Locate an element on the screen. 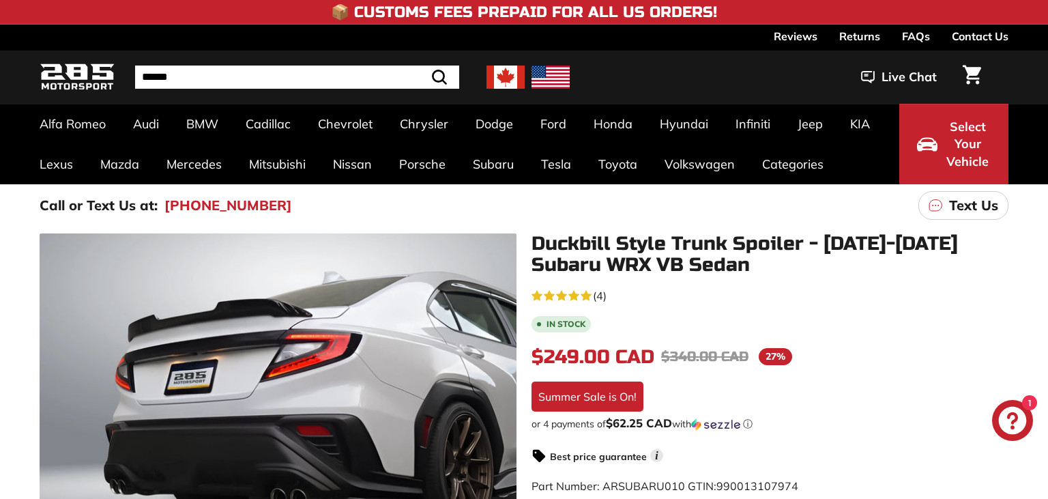 The height and width of the screenshot is (499, 1048). a: Chevrolet is located at coordinates (345, 123).